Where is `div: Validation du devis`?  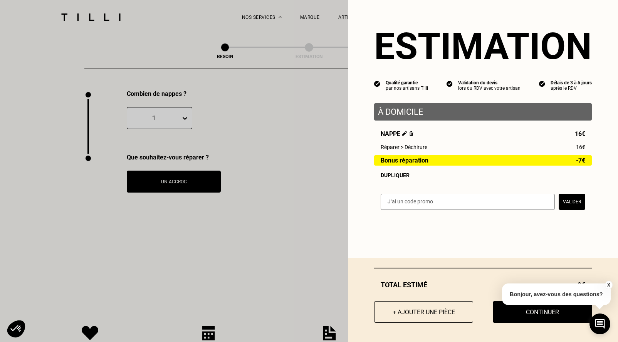 div: Validation du devis is located at coordinates (489, 83).